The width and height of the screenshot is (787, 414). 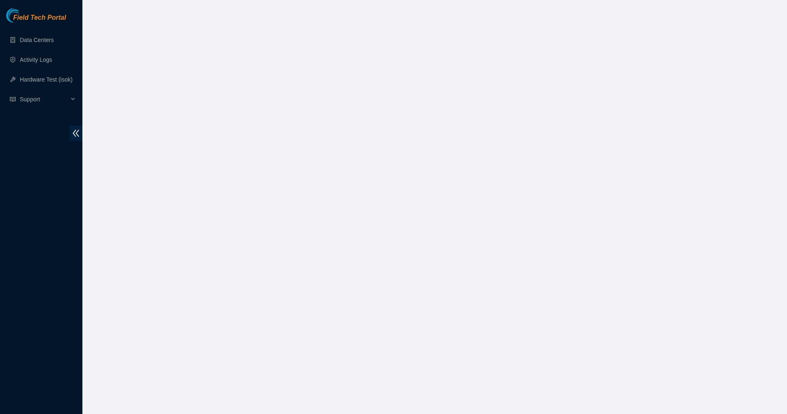 I want to click on a: Akamai TechnologiesField Tech Portal, so click(x=36, y=20).